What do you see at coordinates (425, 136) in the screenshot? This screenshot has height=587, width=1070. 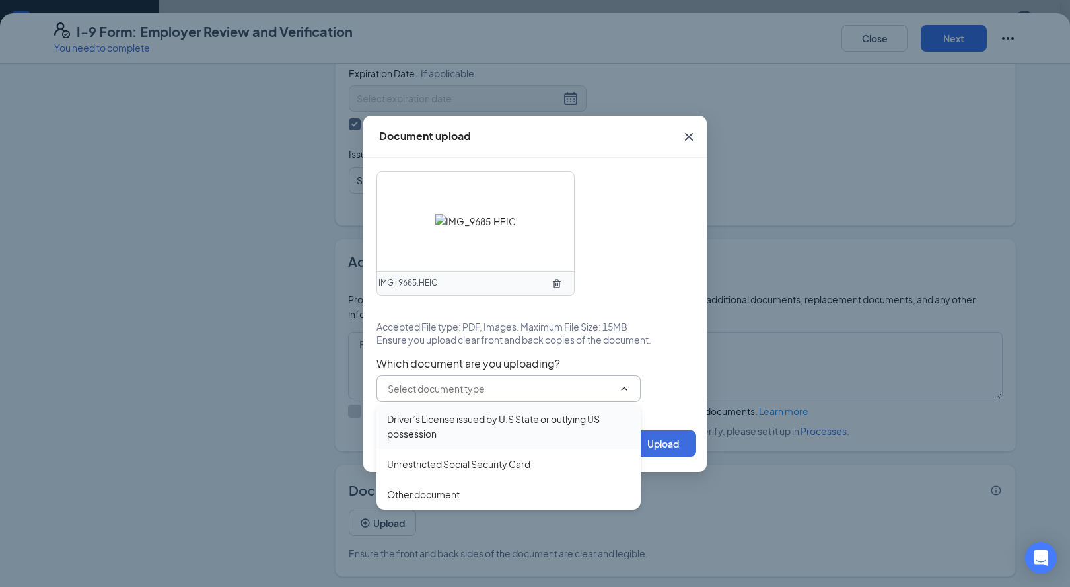 I see `div: Document upload` at bounding box center [425, 136].